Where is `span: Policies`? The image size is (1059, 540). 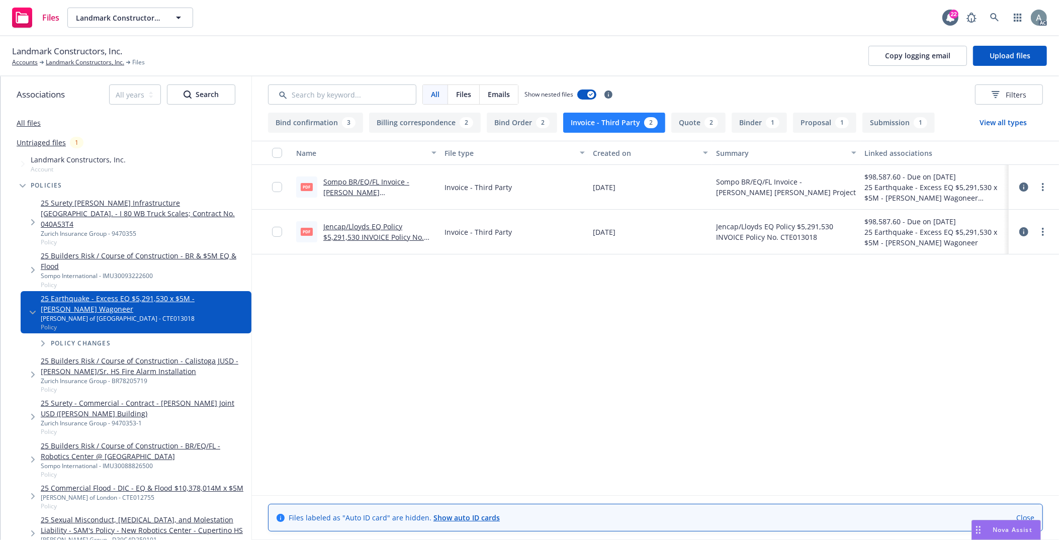
span: Policies is located at coordinates (46, 186).